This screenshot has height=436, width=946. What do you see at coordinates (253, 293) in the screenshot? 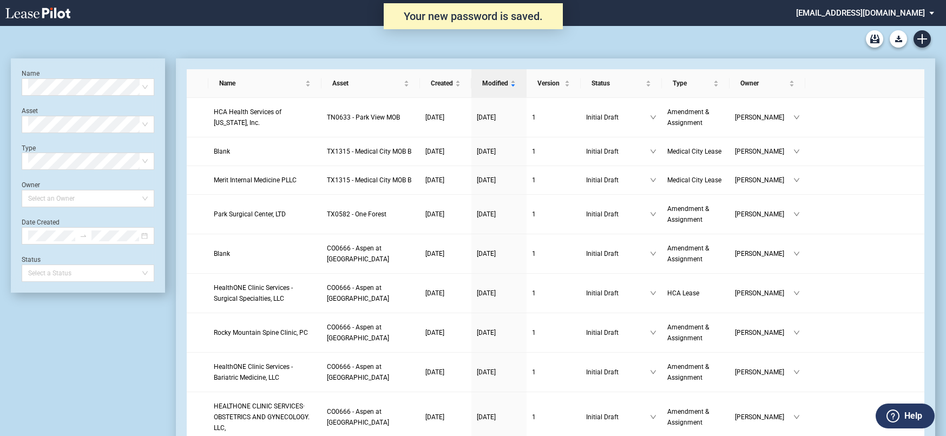
I see `span: HealthONE Clinic Services - Surgical Specialties, LLC` at bounding box center [253, 293].